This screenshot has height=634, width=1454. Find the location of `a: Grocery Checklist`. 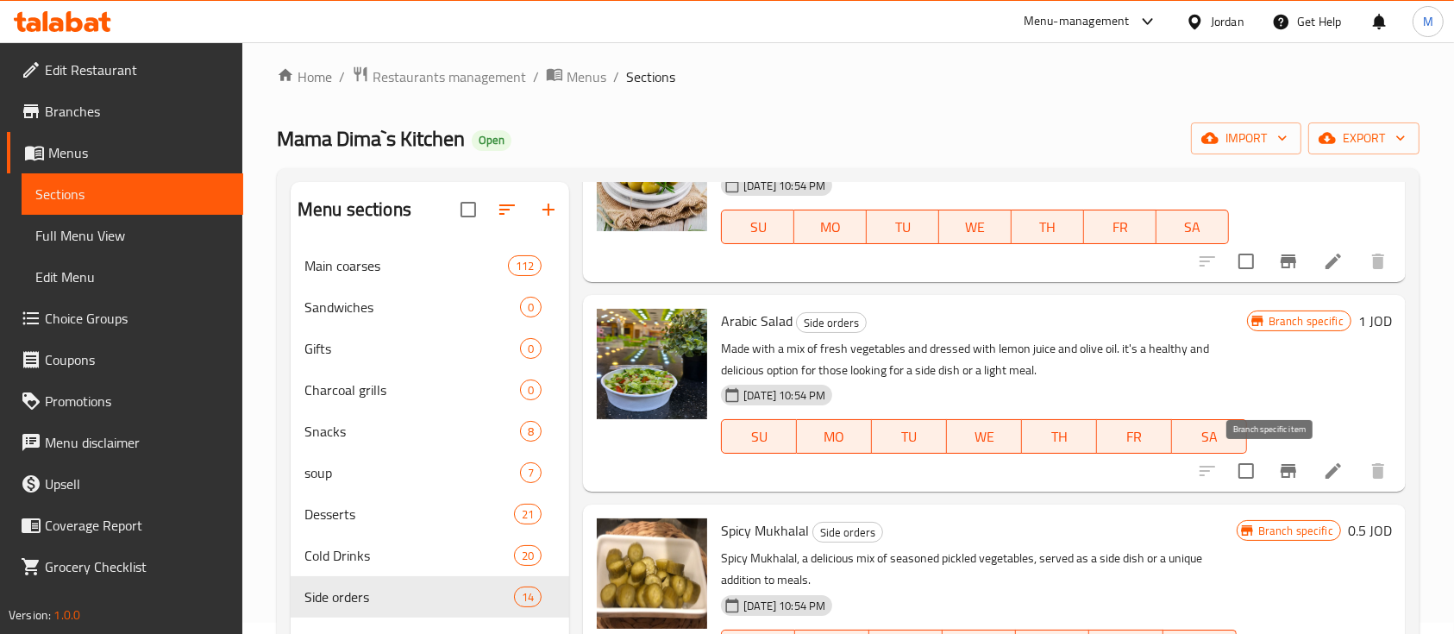

a: Grocery Checklist is located at coordinates (125, 567).